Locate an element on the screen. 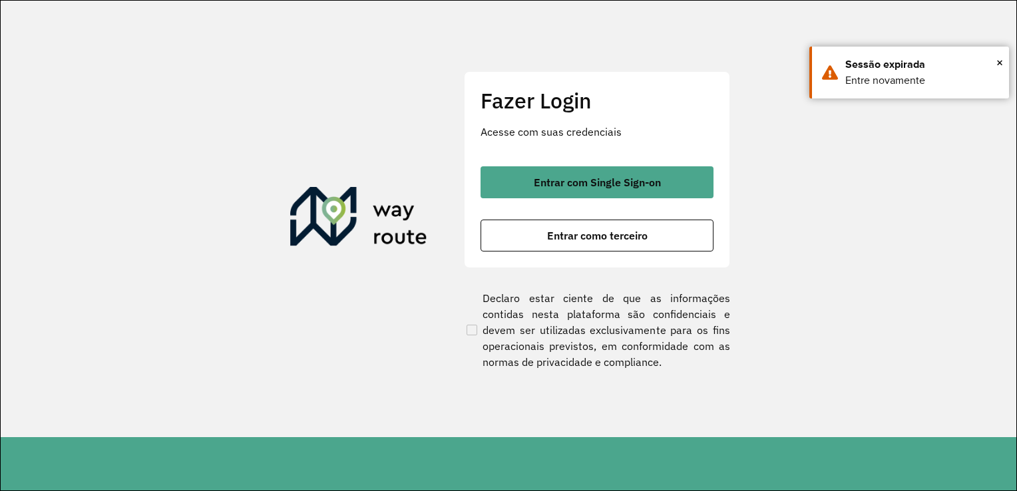  h2: Fazer Login is located at coordinates (597, 100).